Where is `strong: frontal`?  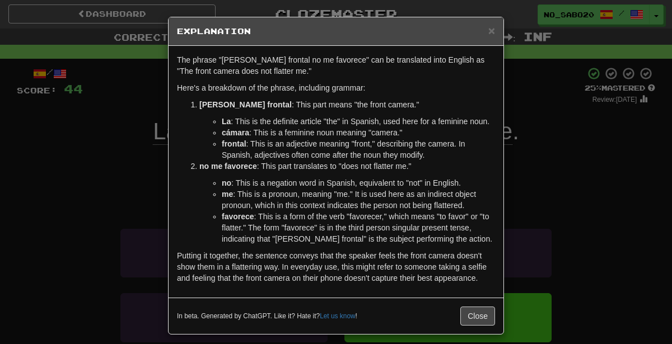
strong: frontal is located at coordinates (234, 144).